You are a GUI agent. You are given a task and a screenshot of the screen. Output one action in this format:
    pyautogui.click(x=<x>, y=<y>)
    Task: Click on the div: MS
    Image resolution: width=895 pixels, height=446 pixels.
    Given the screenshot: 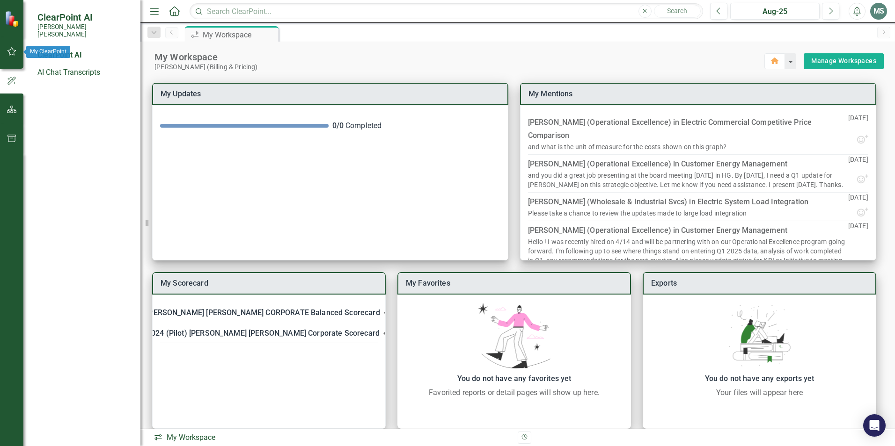 What is the action you would take?
    pyautogui.click(x=878, y=11)
    